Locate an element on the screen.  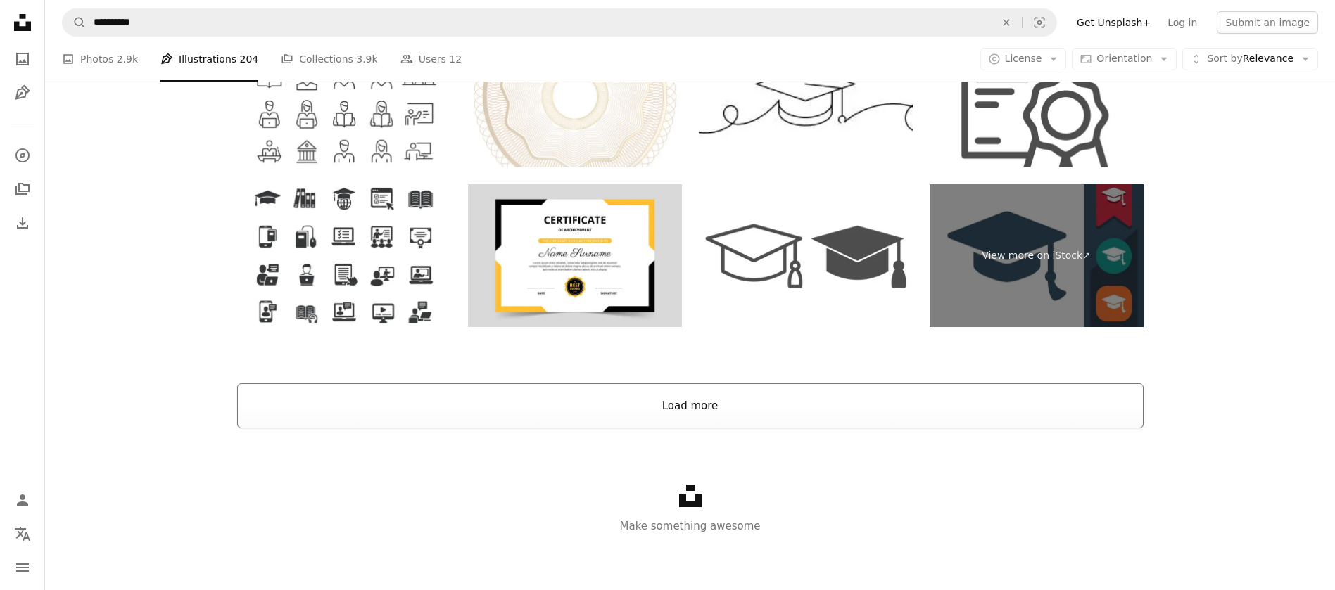
span: 12 is located at coordinates (455, 59).